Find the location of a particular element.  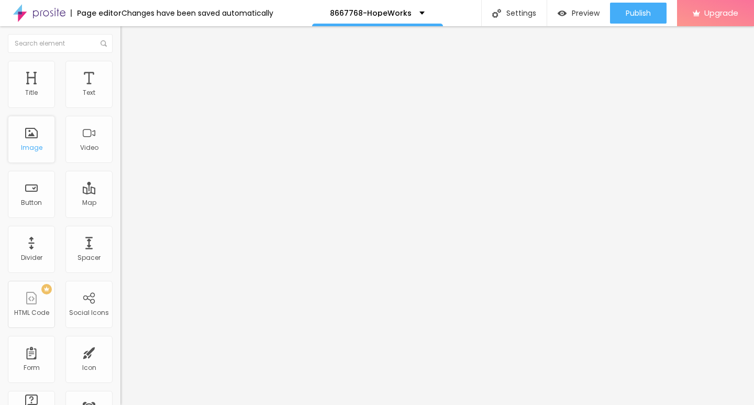

input: Search element is located at coordinates (60, 43).